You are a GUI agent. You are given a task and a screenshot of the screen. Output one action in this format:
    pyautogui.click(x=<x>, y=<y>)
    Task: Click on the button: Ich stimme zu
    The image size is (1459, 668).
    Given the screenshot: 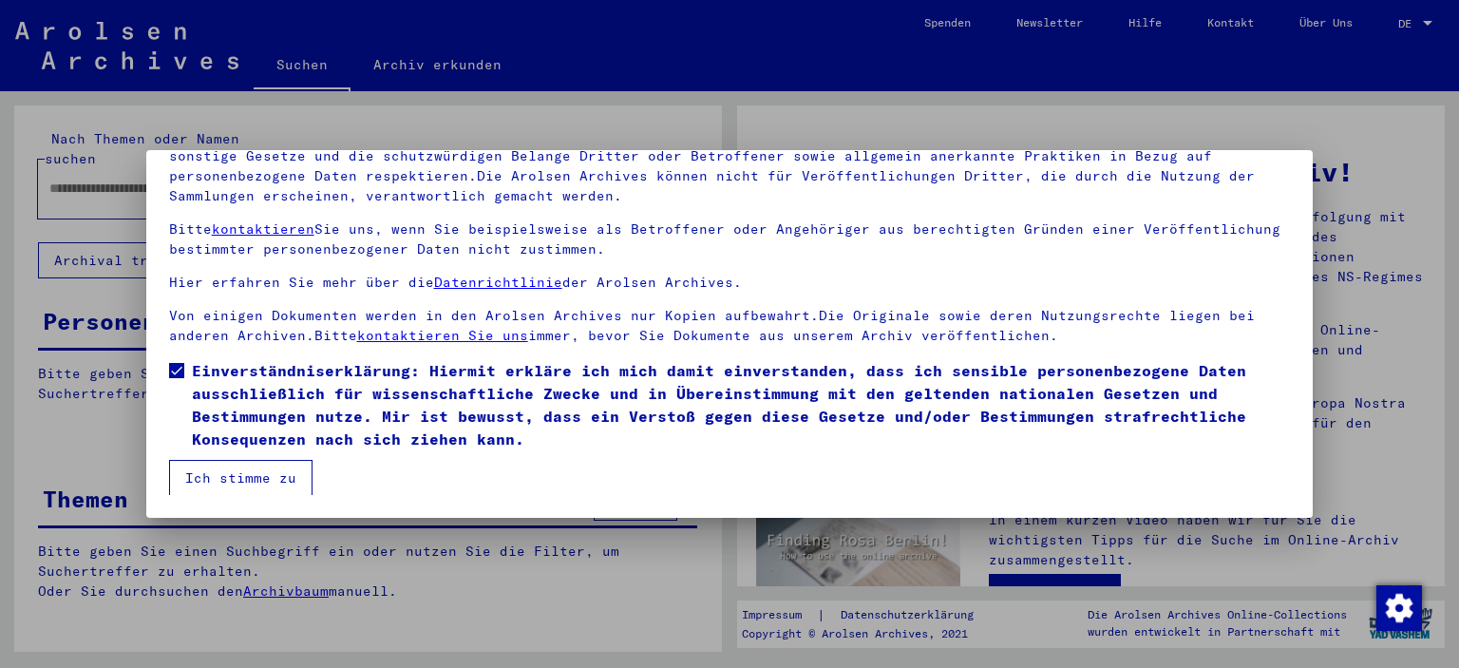 What is the action you would take?
    pyautogui.click(x=240, y=478)
    